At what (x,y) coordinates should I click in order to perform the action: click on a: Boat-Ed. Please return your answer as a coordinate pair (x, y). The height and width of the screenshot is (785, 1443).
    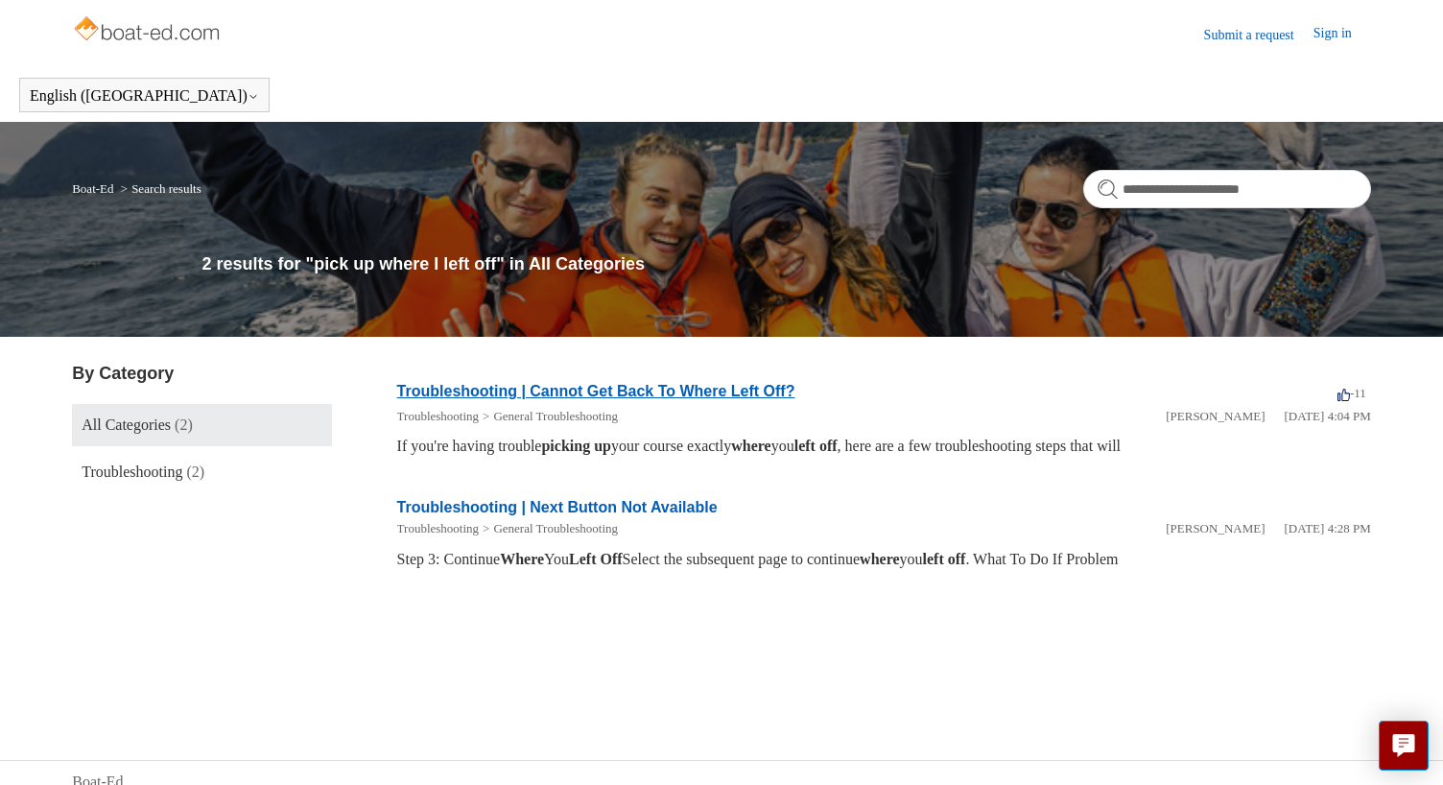
    Looking at the image, I should click on (92, 188).